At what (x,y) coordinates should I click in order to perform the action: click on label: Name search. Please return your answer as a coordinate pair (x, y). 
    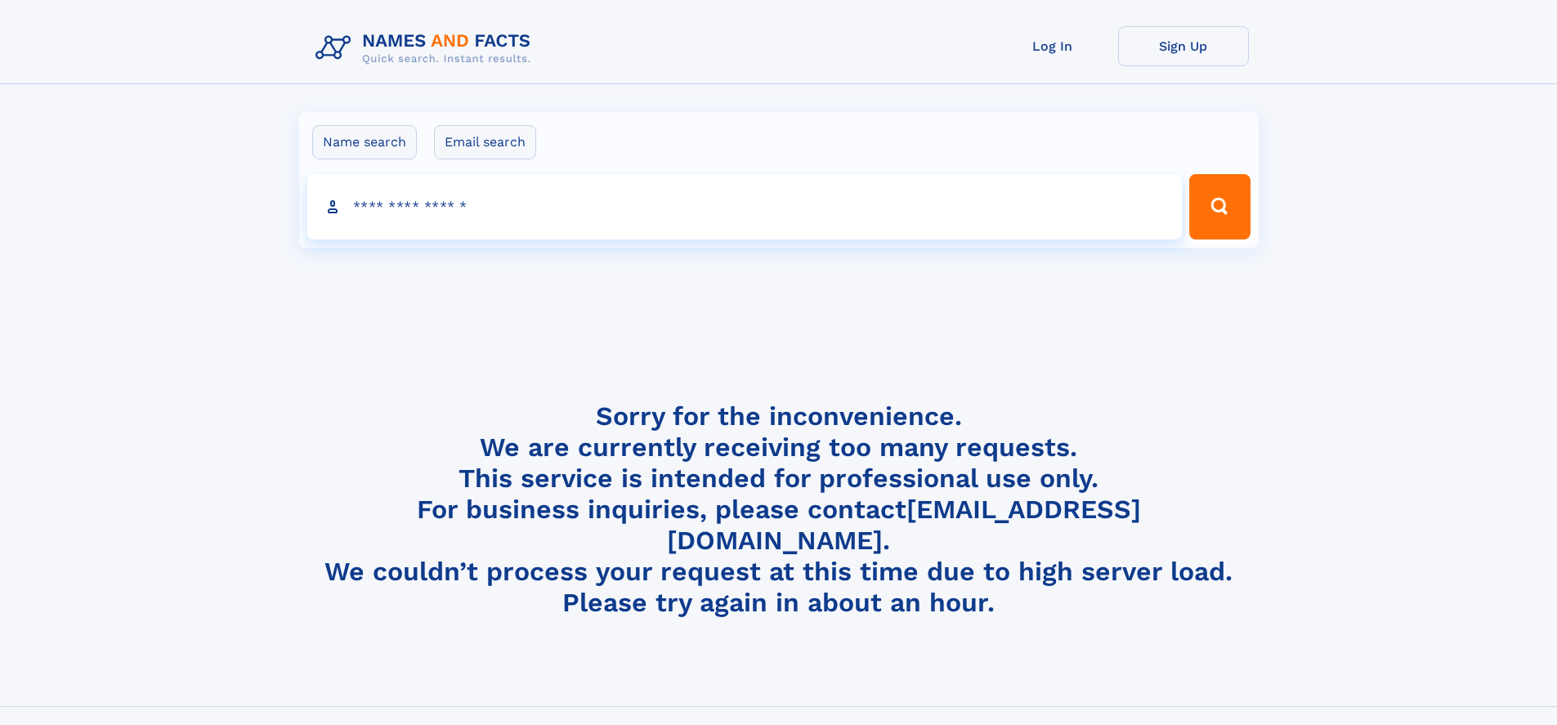
    Looking at the image, I should click on (364, 142).